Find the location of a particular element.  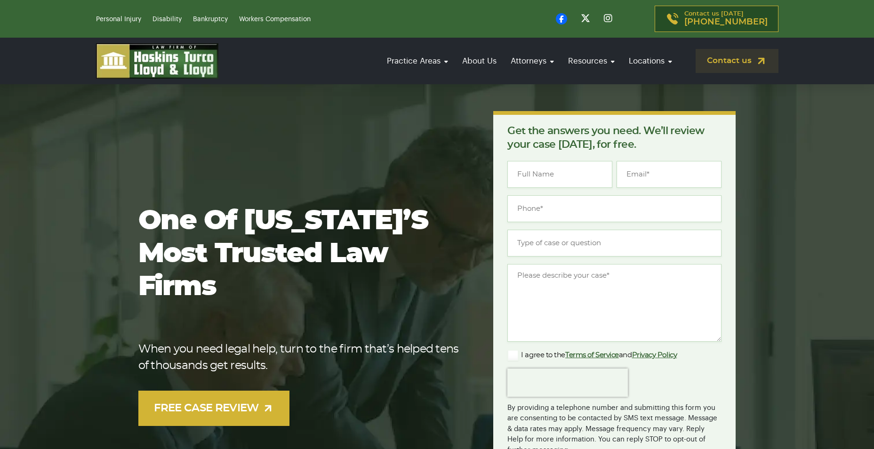

a: Privacy Policy is located at coordinates (655, 355).